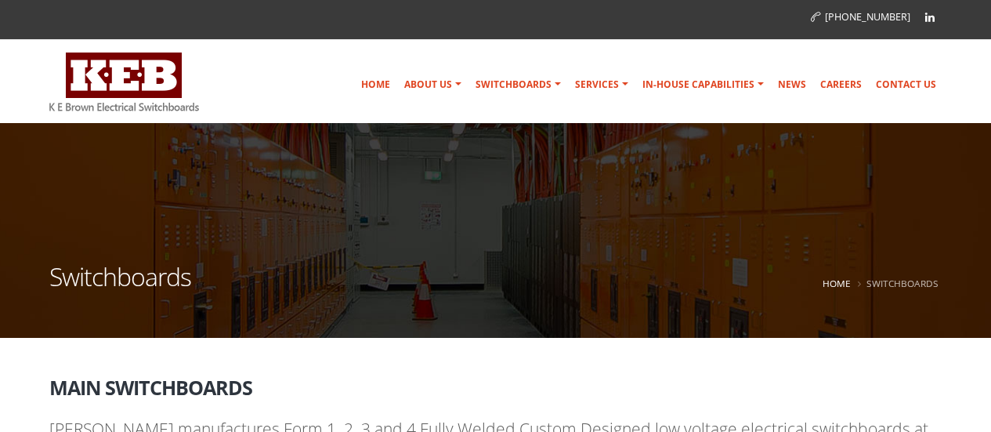 This screenshot has height=432, width=991. I want to click on h1: Switchboards, so click(120, 286).